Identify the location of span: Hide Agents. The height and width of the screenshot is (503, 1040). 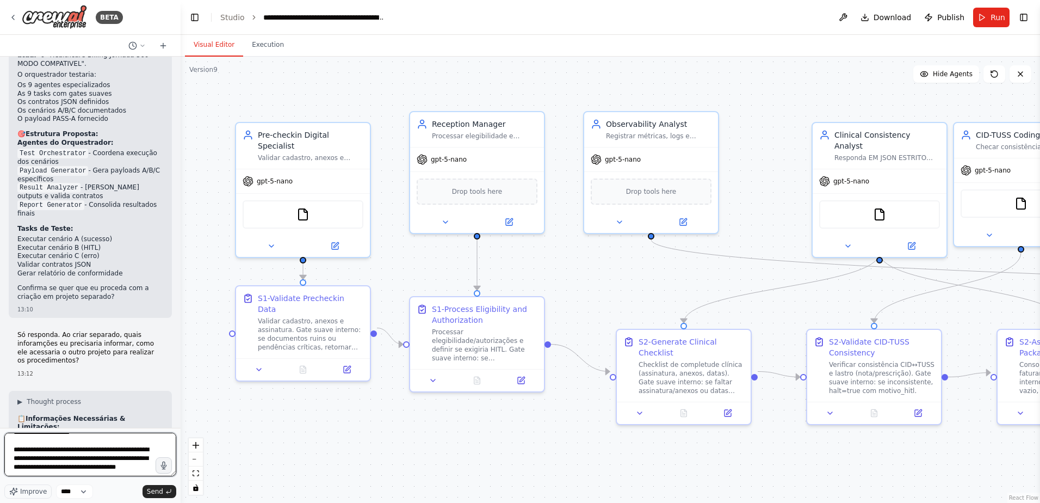
(952, 74).